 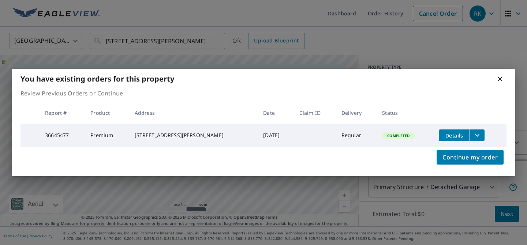 What do you see at coordinates (470, 157) in the screenshot?
I see `button: Continue my order` at bounding box center [470, 157].